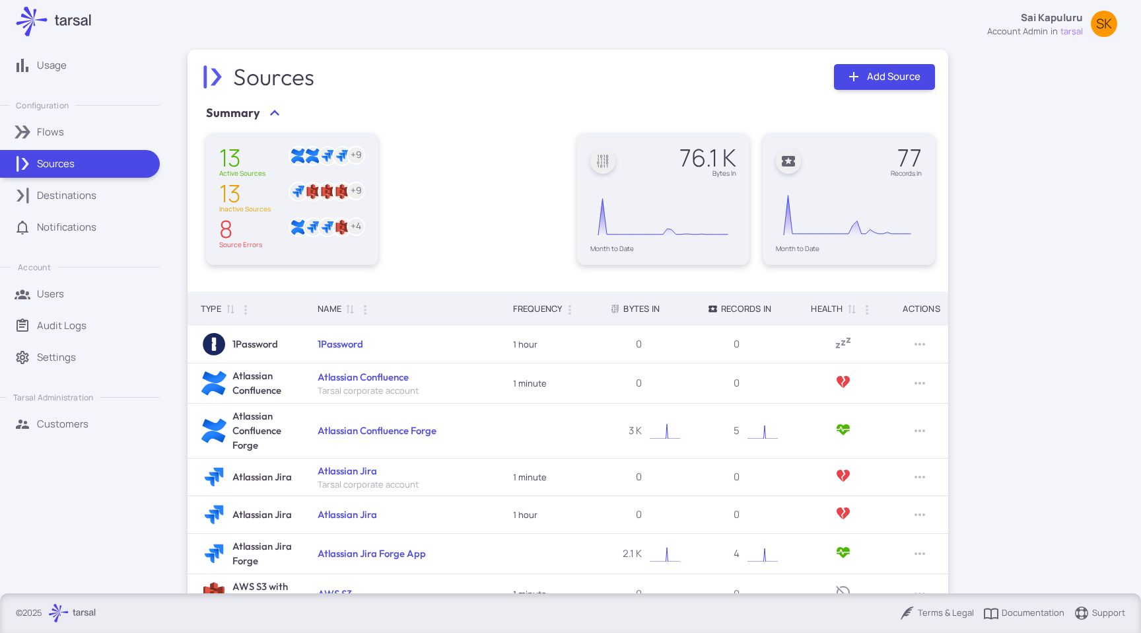 The image size is (1141, 633). What do you see at coordinates (372, 553) in the screenshot?
I see `a: Atlassian Jira Forge App` at bounding box center [372, 553].